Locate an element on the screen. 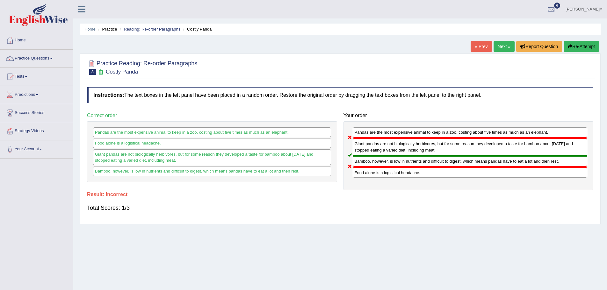 The image size is (607, 290). li: Costly Panda is located at coordinates (197, 29).